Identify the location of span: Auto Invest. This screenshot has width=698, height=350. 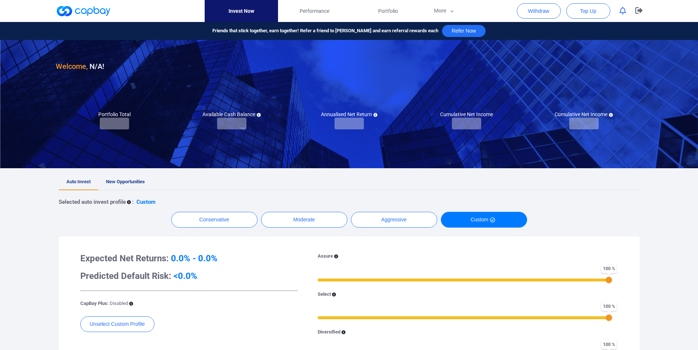
(79, 182).